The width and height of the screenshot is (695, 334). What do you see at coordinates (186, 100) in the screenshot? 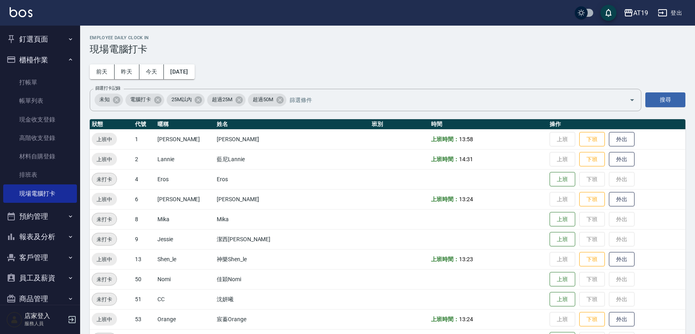
I see `div: 25M以內` at bounding box center [186, 100].